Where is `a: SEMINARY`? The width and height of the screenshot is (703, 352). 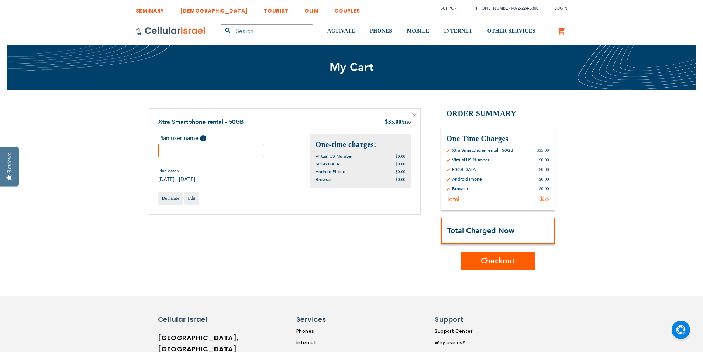 a: SEMINARY is located at coordinates (150, 8).